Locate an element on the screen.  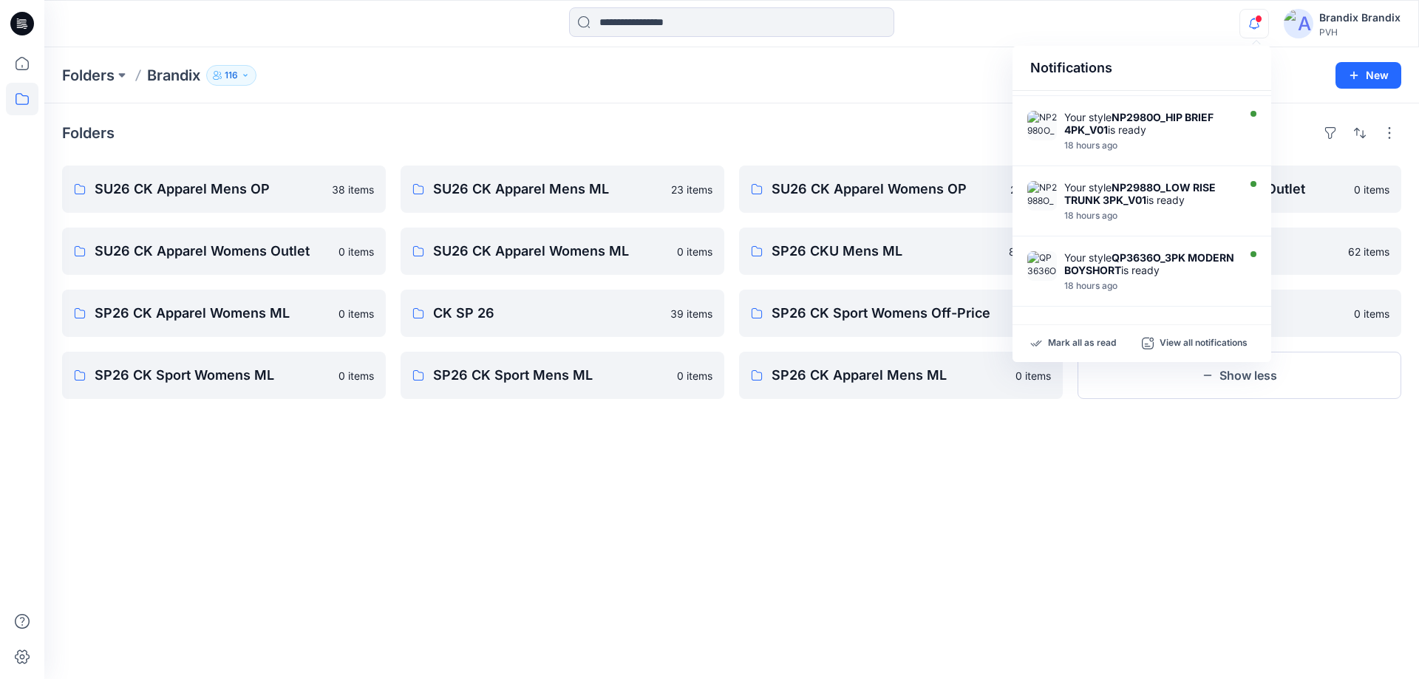
a: SP26 CK Sport Mens ML0 items is located at coordinates (563, 376).